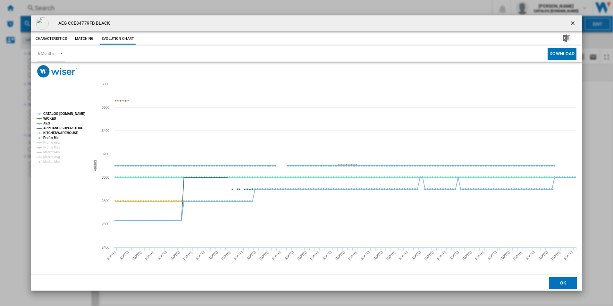  What do you see at coordinates (46, 53) in the screenshot?
I see `div: 6 Months` at bounding box center [46, 53].